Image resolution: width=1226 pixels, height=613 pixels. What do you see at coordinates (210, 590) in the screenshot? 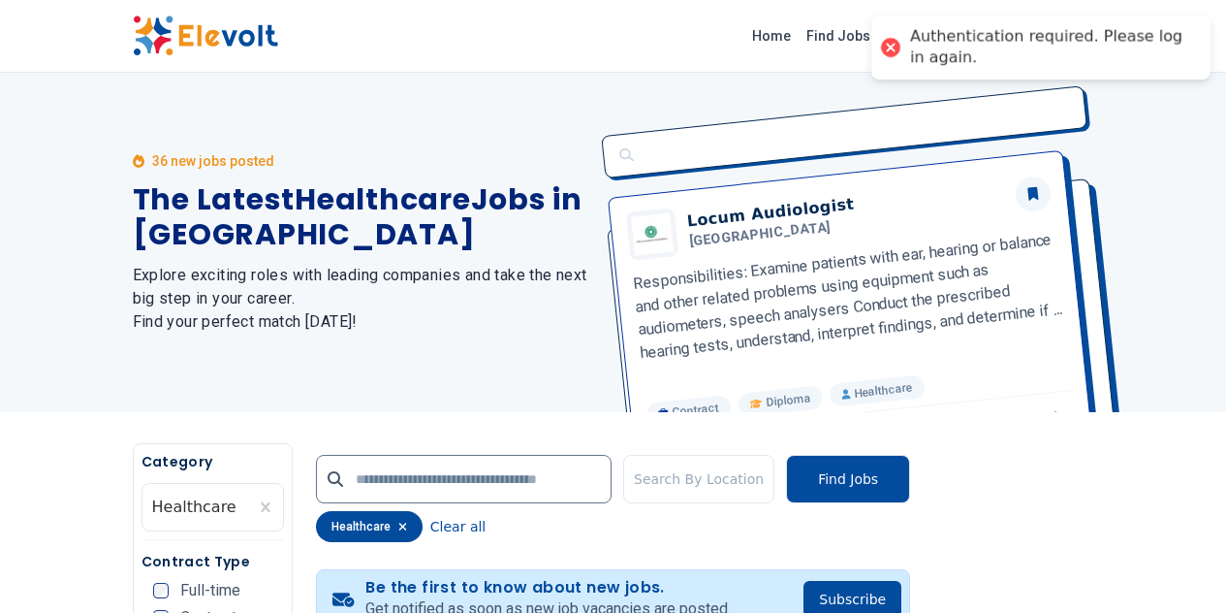
I see `span: Full-time` at bounding box center [210, 590].